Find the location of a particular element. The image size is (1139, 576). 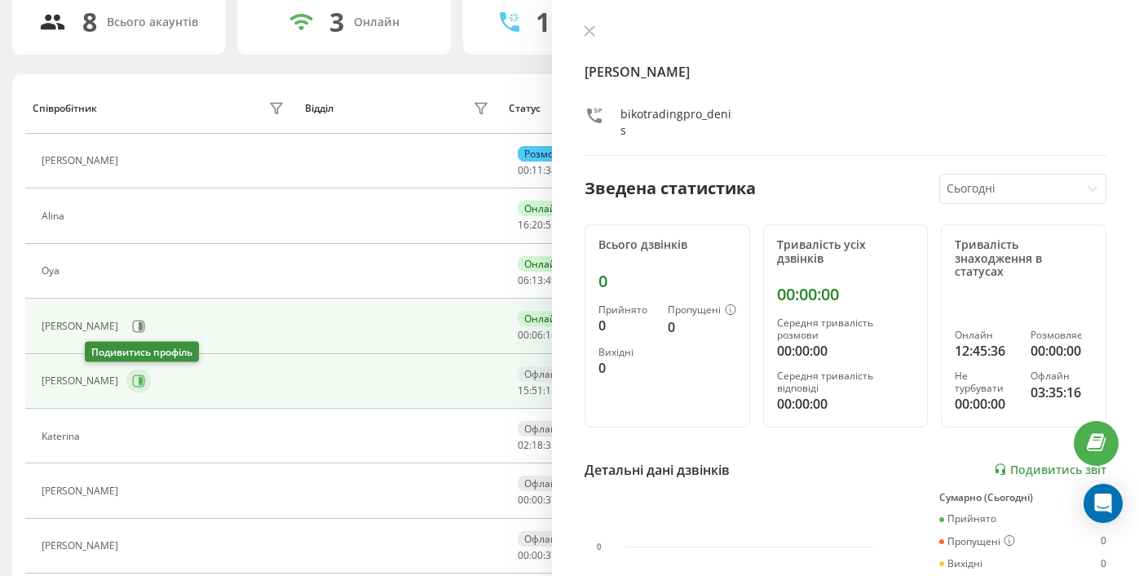

div: Katerina is located at coordinates (63, 436).